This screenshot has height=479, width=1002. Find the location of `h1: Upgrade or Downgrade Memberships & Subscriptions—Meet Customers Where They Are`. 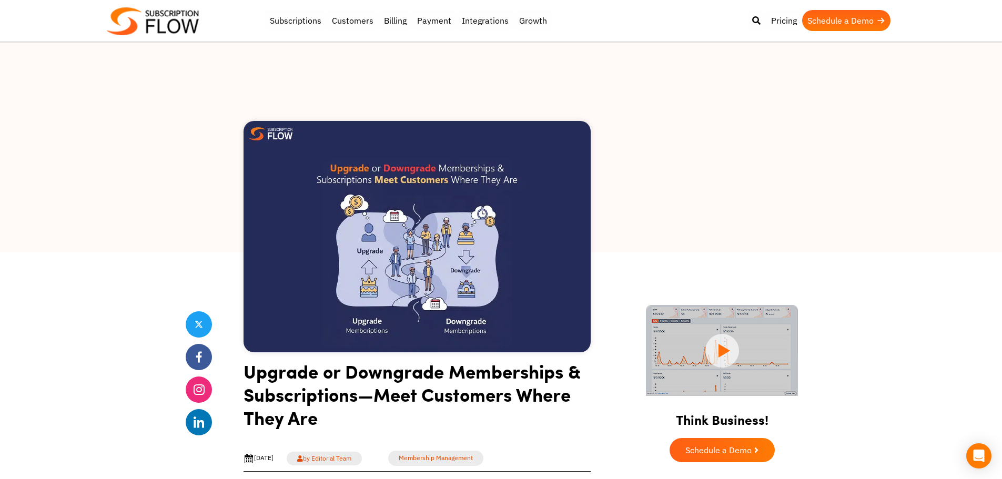

h1: Upgrade or Downgrade Memberships & Subscriptions—Meet Customers Where They Are is located at coordinates (417, 398).